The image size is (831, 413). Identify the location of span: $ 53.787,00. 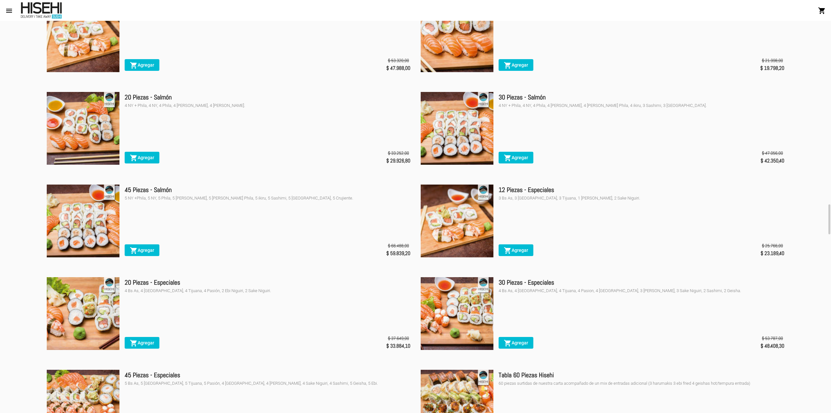
(773, 338).